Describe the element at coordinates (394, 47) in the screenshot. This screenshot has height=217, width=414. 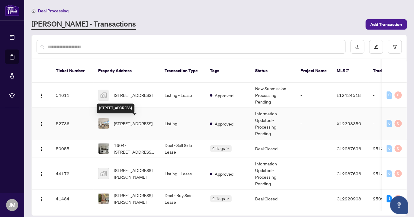
I see `button: filter` at that location.